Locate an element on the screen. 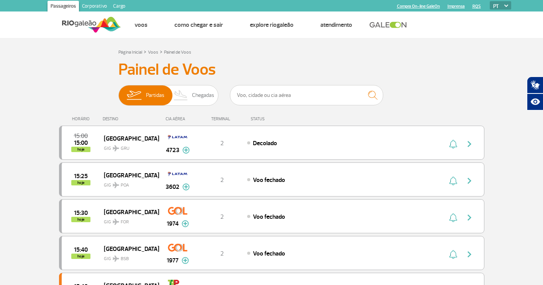 This screenshot has width=543, height=285. a: Como chegar e sair is located at coordinates (199, 25).